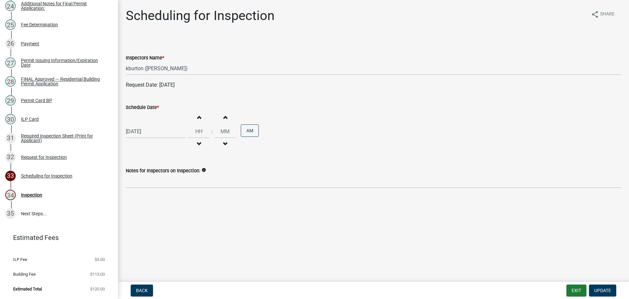 The width and height of the screenshot is (629, 299). What do you see at coordinates (10, 138) in the screenshot?
I see `div: 31` at bounding box center [10, 138].